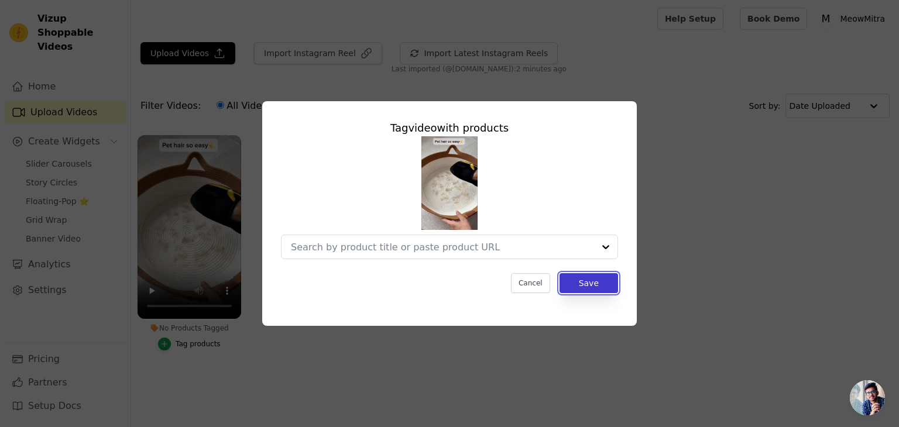 Image resolution: width=899 pixels, height=427 pixels. I want to click on img: reel-preview-ebg80a-q1.myshopify.com-3716913059182342148_76759627683.jpeg, so click(450, 183).